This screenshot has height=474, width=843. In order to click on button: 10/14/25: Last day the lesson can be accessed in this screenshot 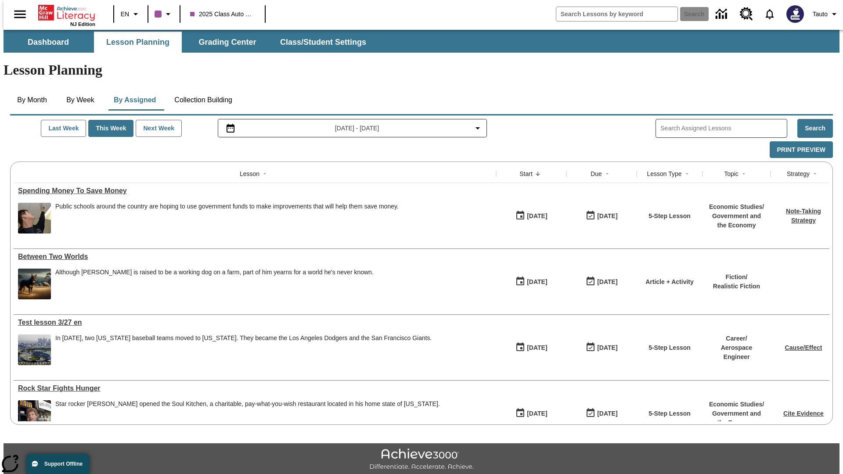, I will do `click(602, 414)`.